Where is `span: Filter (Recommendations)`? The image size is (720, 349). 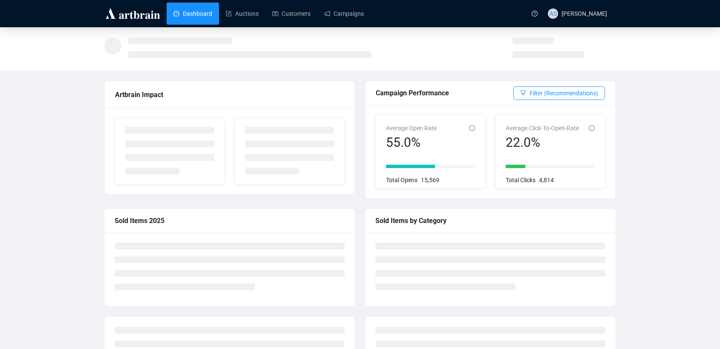
span: Filter (Recommendations) is located at coordinates (564, 93).